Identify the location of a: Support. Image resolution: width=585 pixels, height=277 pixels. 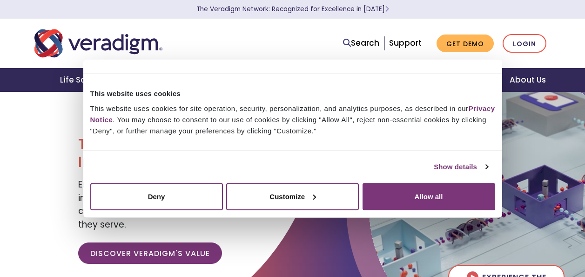
(406, 43).